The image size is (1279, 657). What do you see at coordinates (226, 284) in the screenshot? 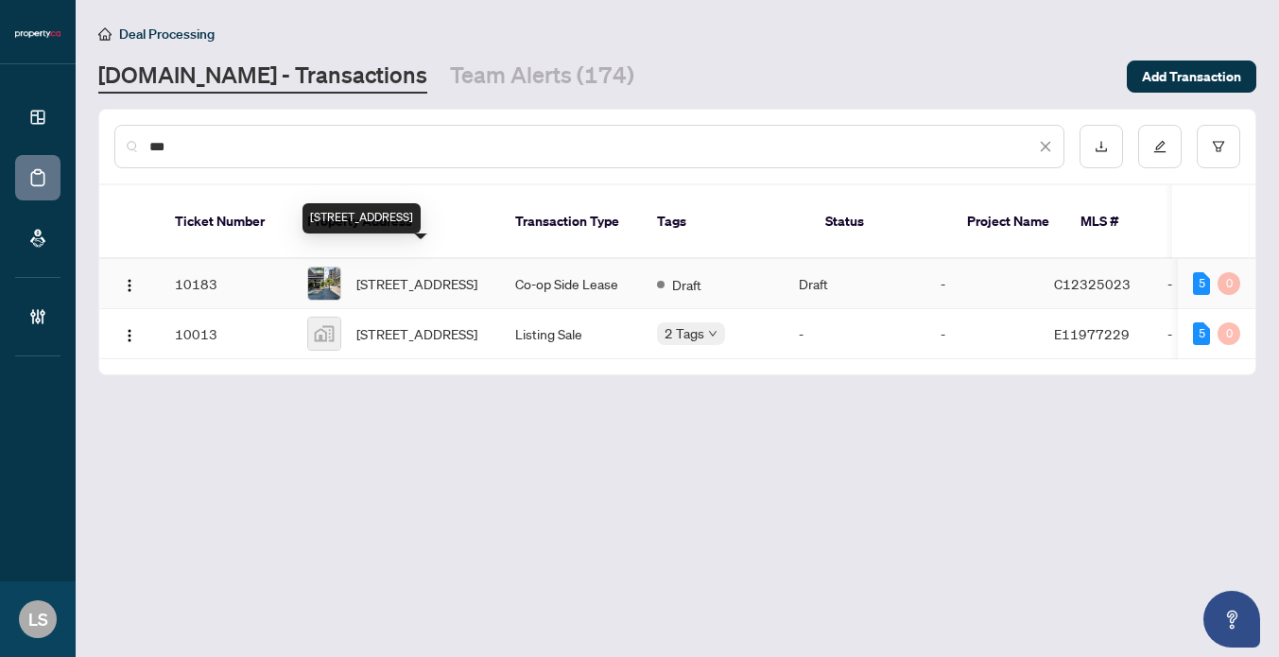
I see `td: 10183` at bounding box center [226, 284].